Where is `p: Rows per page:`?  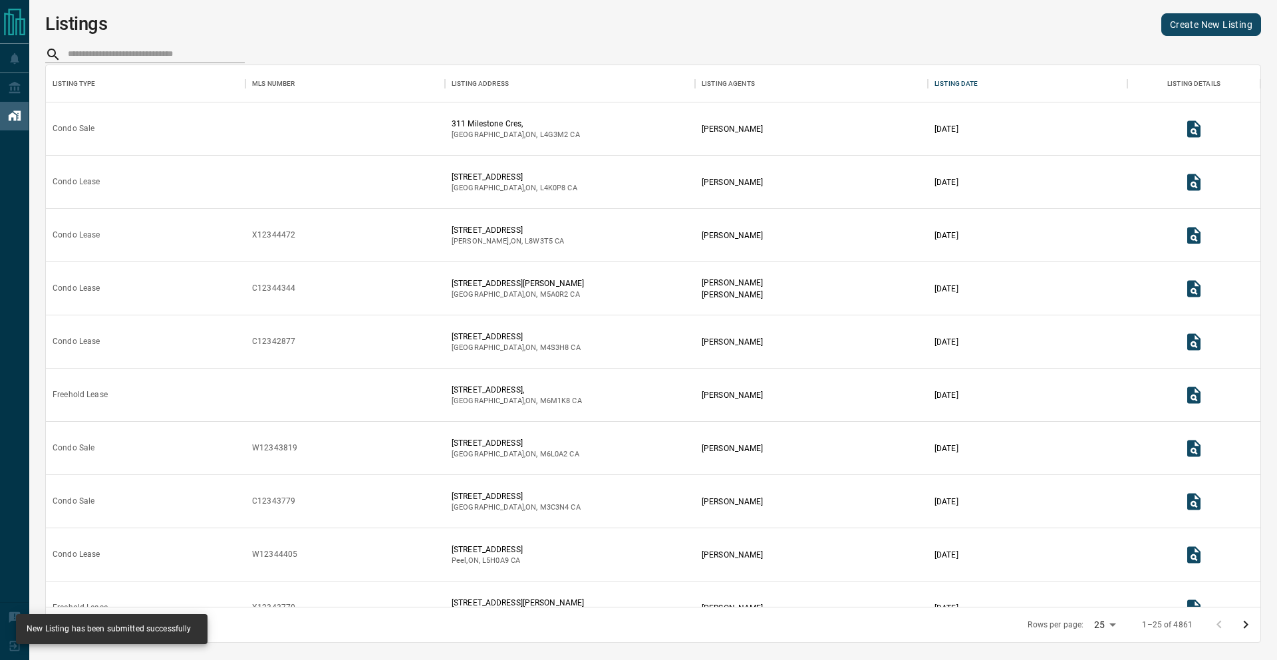
p: Rows per page: is located at coordinates (1056, 625).